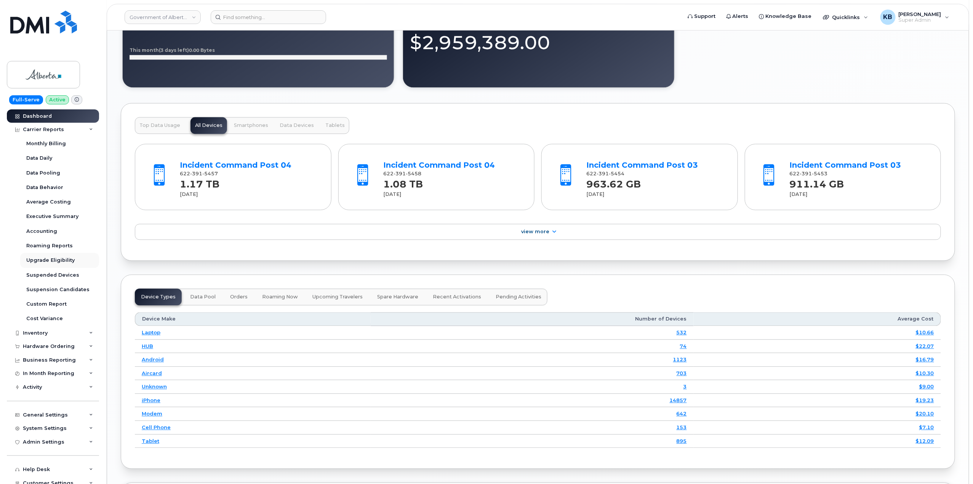 The height and width of the screenshot is (484, 973). What do you see at coordinates (144, 50) in the screenshot?
I see `tspan: This month` at bounding box center [144, 50].